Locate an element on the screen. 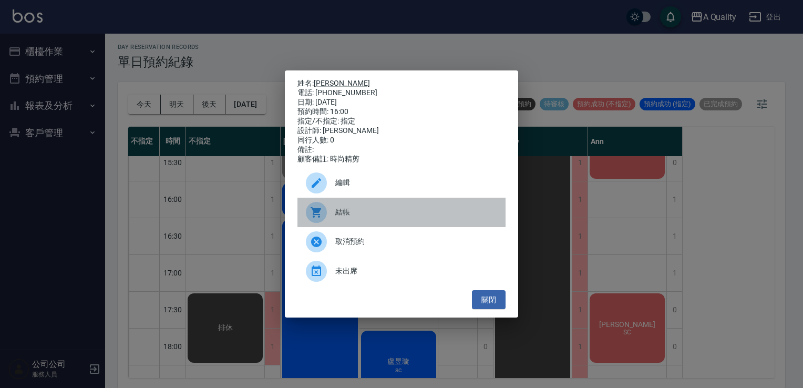  a: 結帳 is located at coordinates (401, 212).